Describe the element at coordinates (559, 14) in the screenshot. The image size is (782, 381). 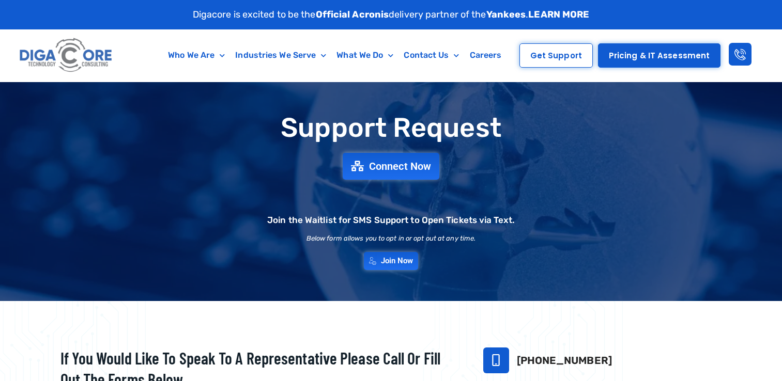
I see `a: LEARN MORE` at that location.